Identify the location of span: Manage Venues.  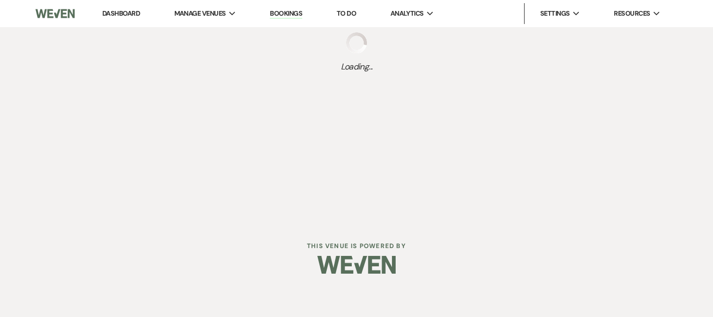
(200, 14).